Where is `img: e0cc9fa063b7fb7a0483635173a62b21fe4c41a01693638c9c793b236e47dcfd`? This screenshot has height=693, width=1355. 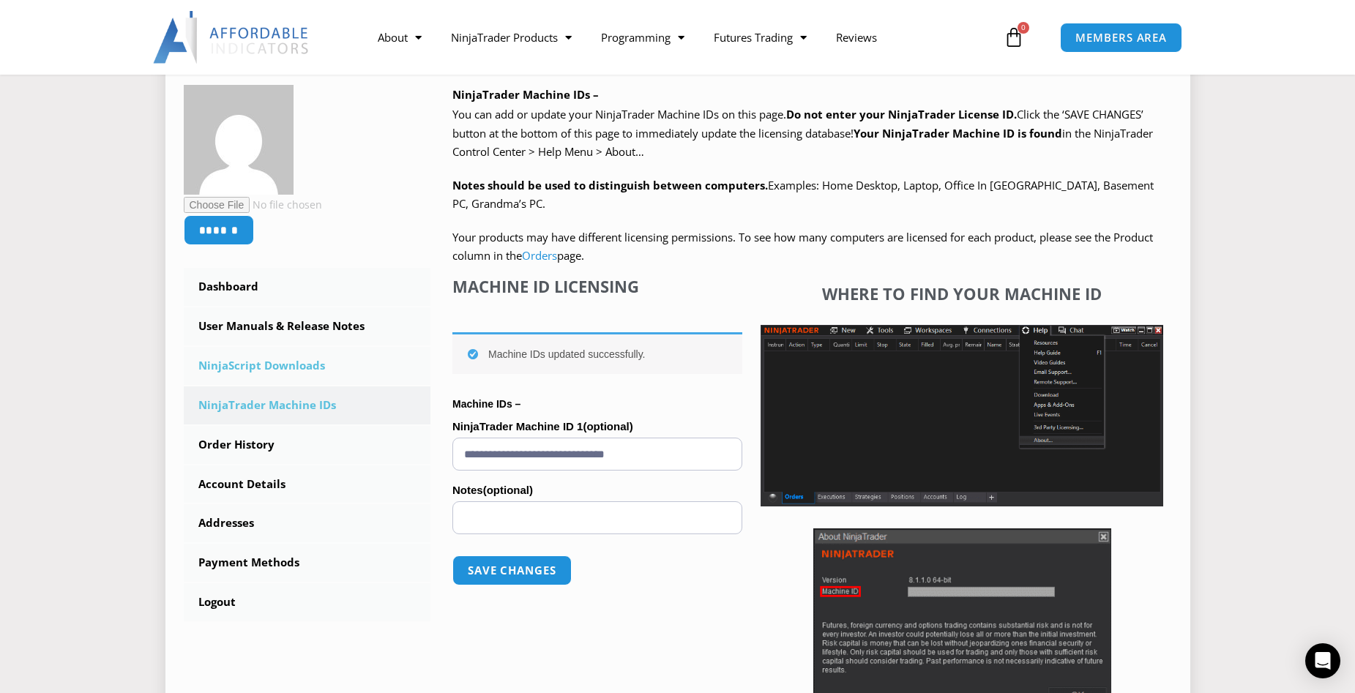 img: e0cc9fa063b7fb7a0483635173a62b21fe4c41a01693638c9c793b236e47dcfd is located at coordinates (239, 140).